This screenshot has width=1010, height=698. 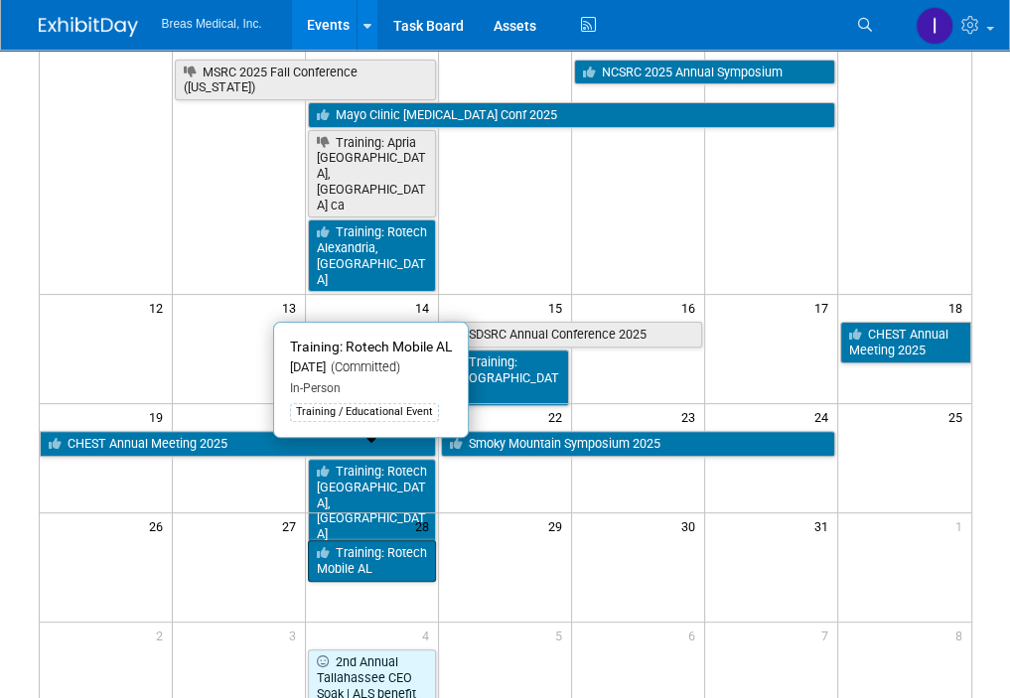 What do you see at coordinates (371, 347) in the screenshot?
I see `span: Training: Rotech Mobile AL` at bounding box center [371, 347].